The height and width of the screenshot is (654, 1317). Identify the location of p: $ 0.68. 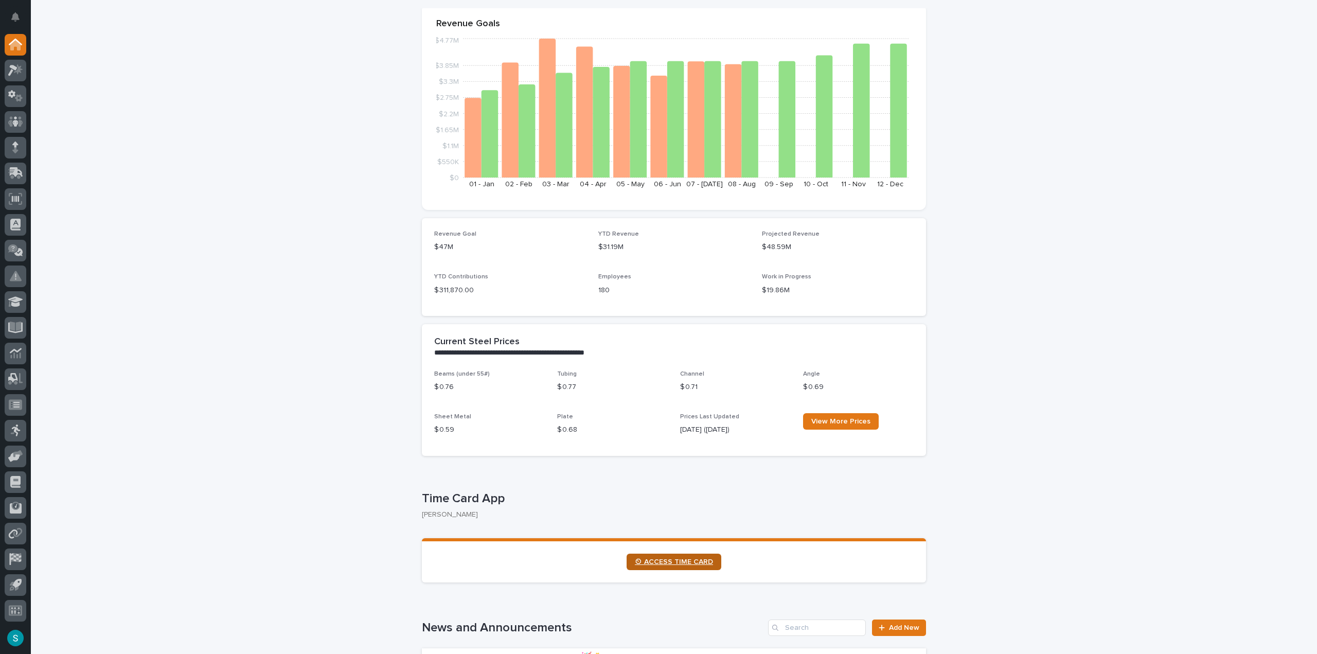
(612, 429).